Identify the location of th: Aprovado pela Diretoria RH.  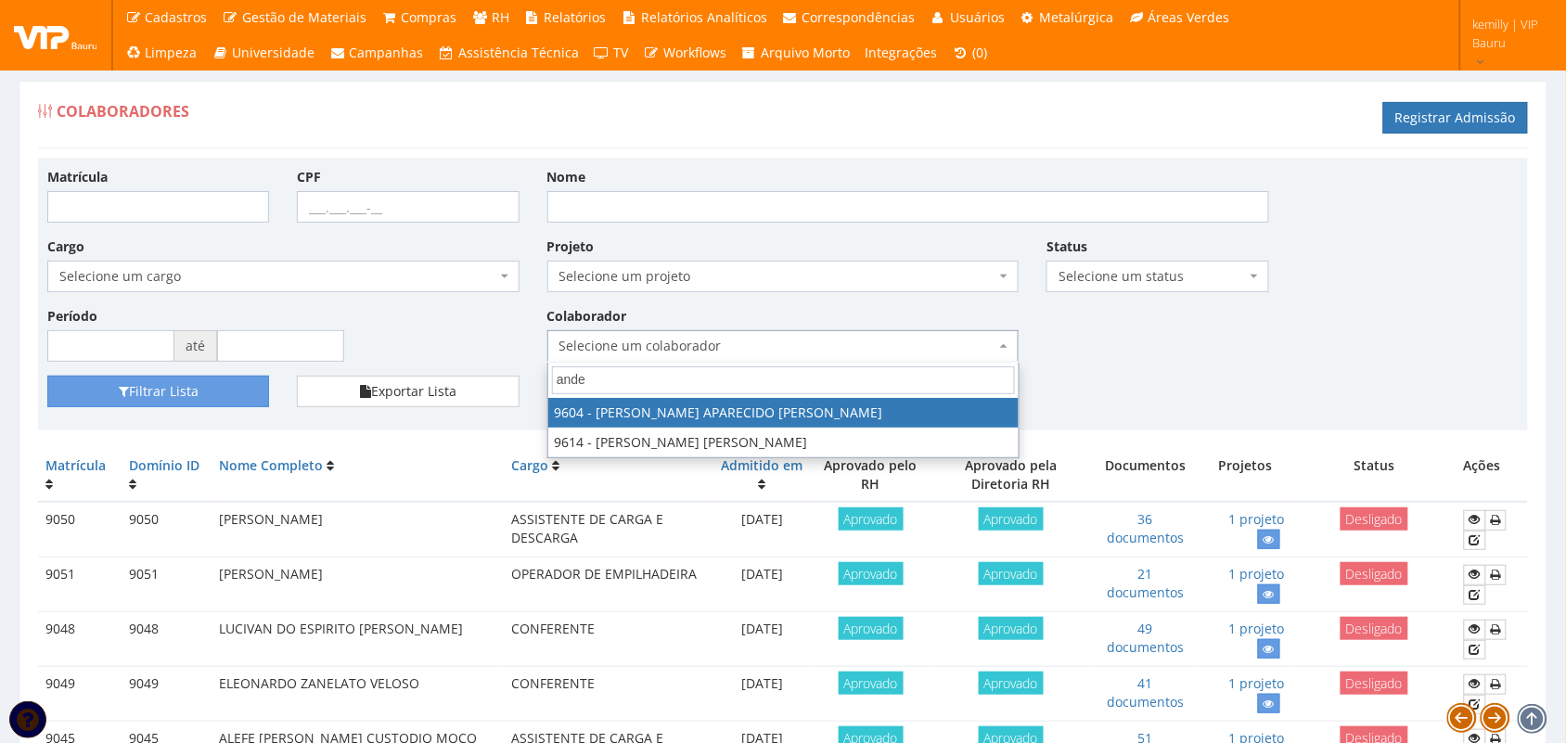
(1010, 475).